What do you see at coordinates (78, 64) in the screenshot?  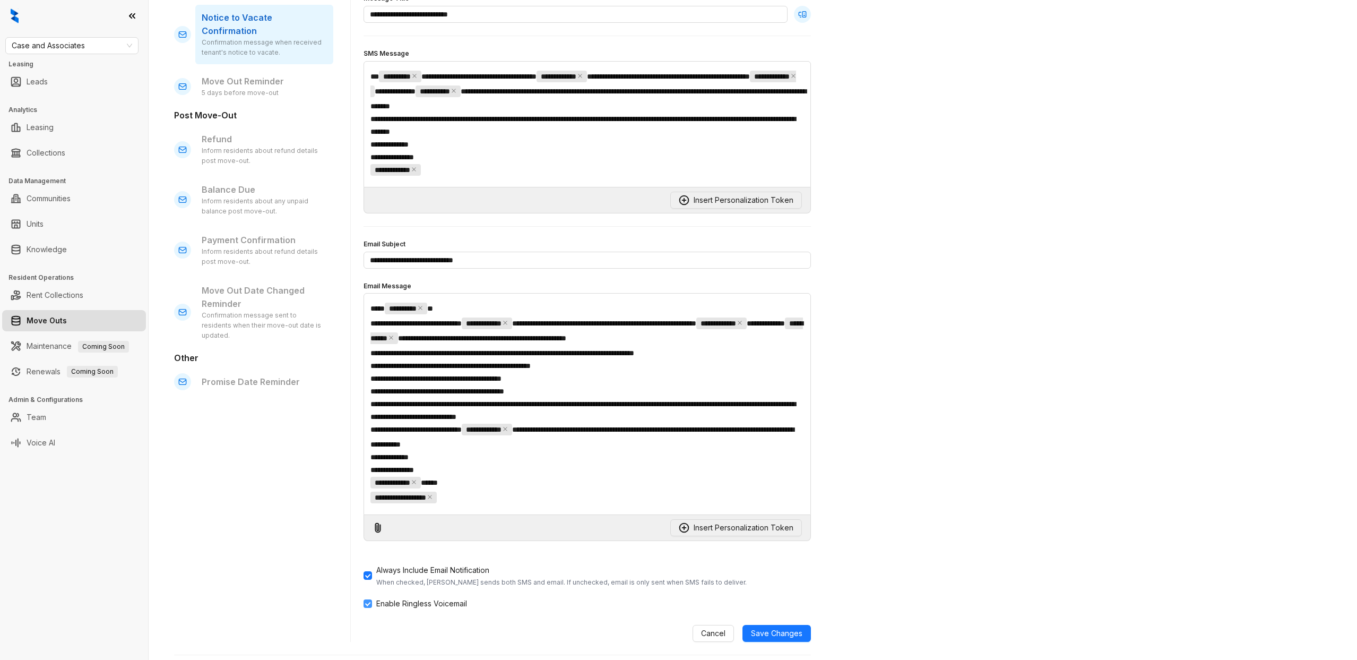 I see `h3: Leasing` at bounding box center [78, 64].